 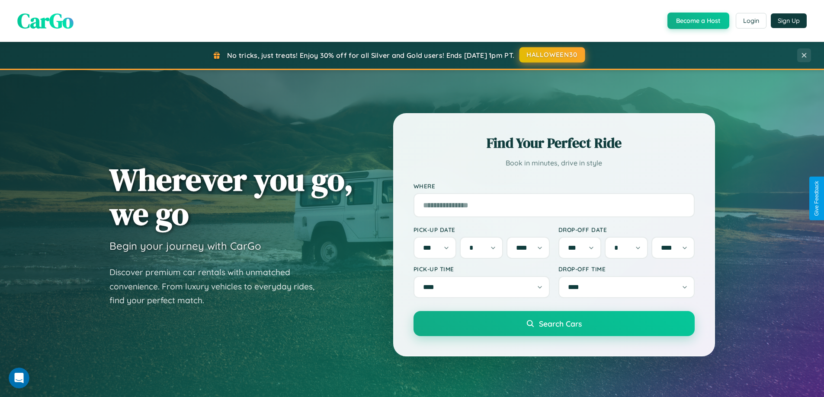 What do you see at coordinates (788, 21) in the screenshot?
I see `button: Sign Up` at bounding box center [788, 21].